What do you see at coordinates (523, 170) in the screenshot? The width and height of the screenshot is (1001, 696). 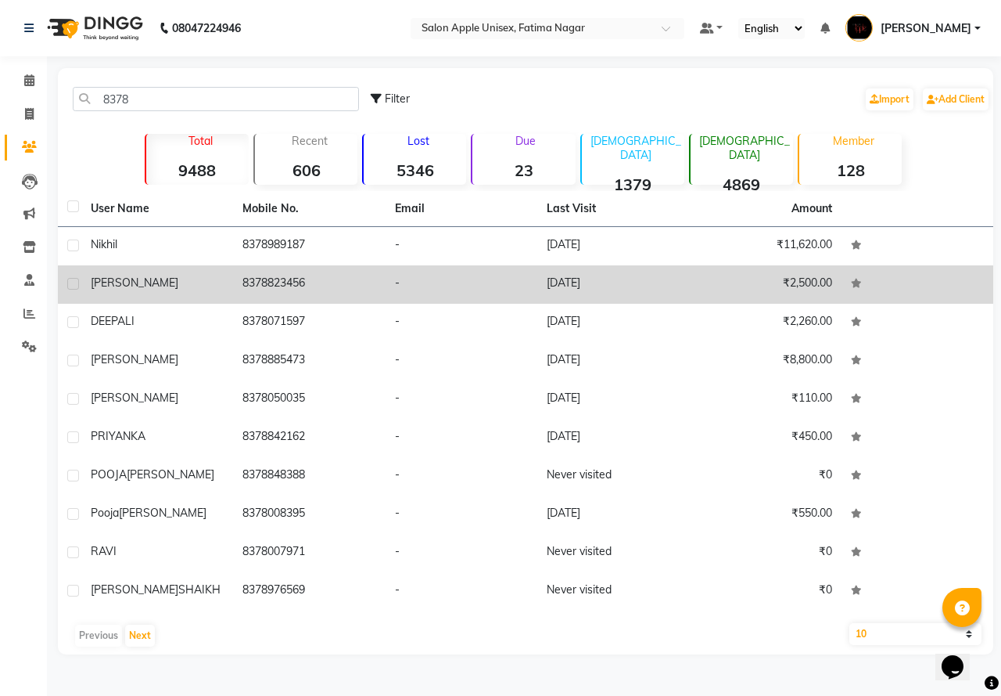 I see `strong: 23` at bounding box center [523, 170].